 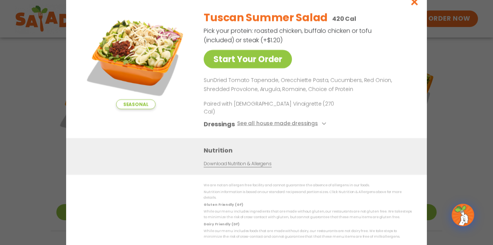 What do you see at coordinates (136, 104) in the screenshot?
I see `span: Seasonal` at bounding box center [136, 104].